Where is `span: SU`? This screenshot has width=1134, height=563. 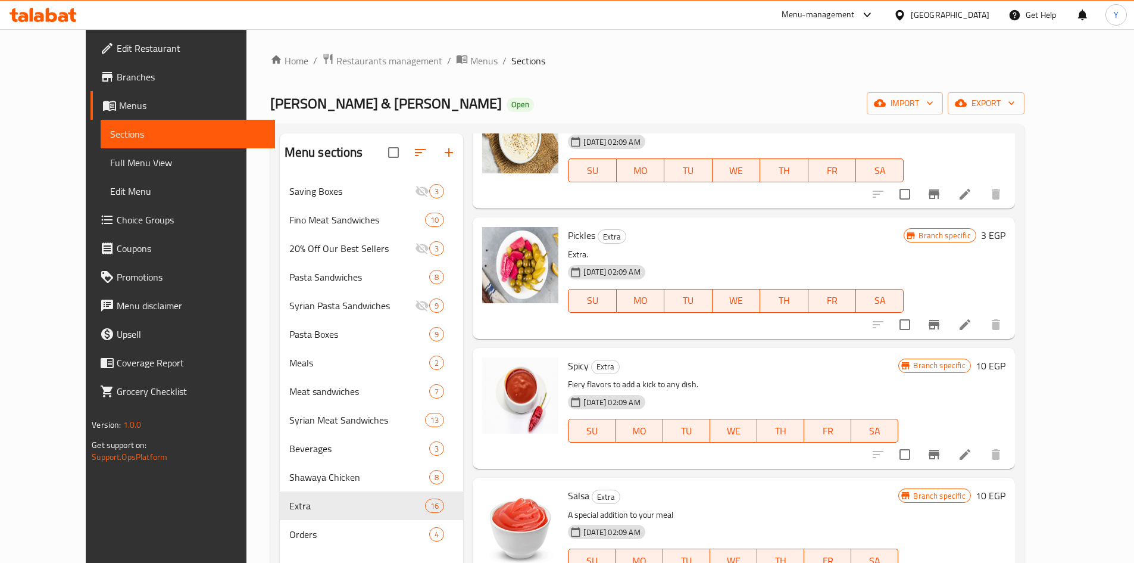
span: SU is located at coordinates (592, 300).